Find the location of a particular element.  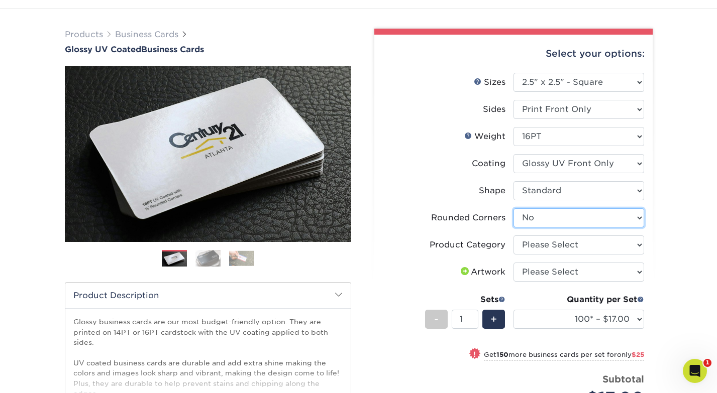

span: $25 is located at coordinates (637, 354).